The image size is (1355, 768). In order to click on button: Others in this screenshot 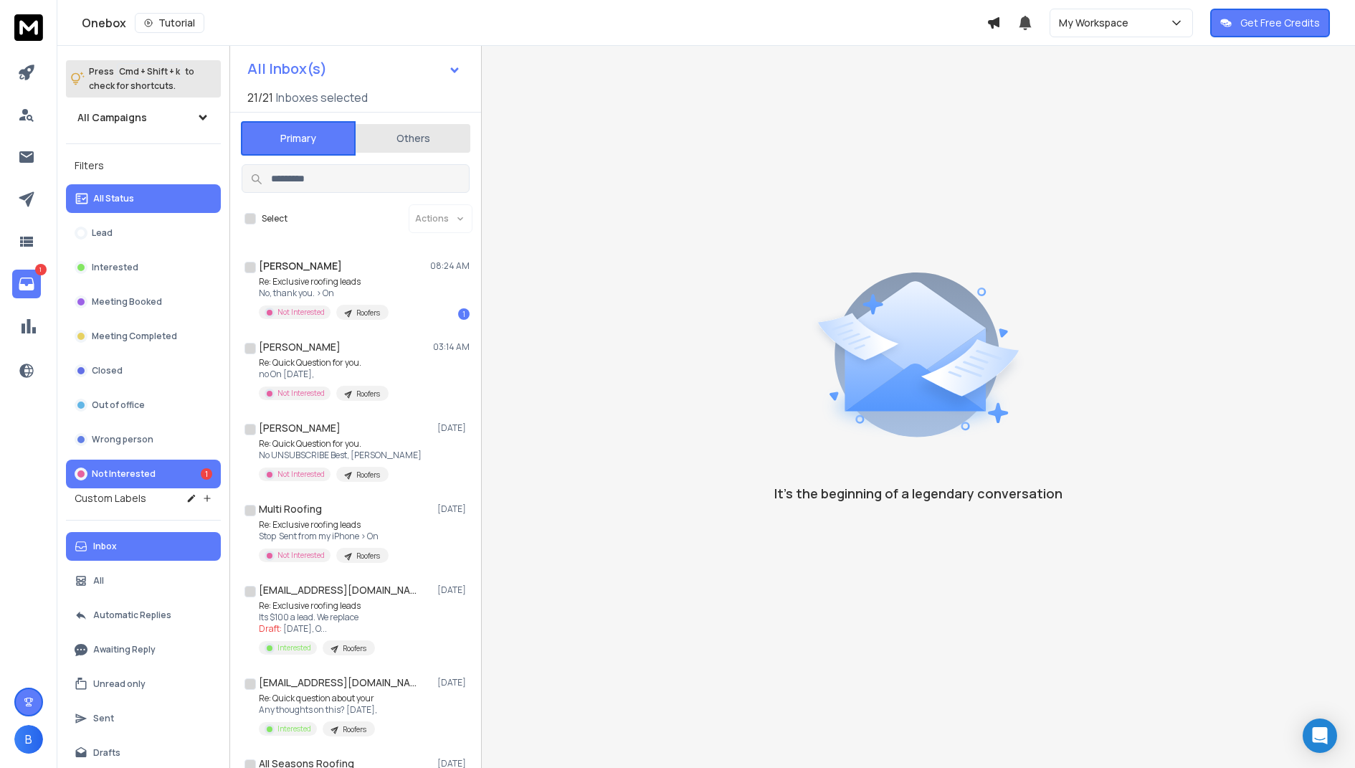, I will do `click(413, 138)`.